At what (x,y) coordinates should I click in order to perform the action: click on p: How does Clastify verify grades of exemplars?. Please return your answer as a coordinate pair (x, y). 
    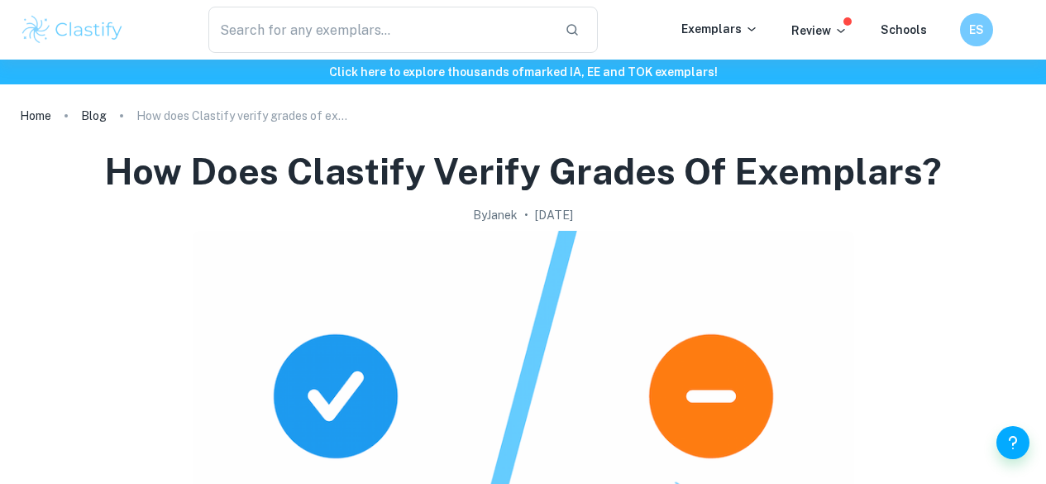
    Looking at the image, I should click on (244, 116).